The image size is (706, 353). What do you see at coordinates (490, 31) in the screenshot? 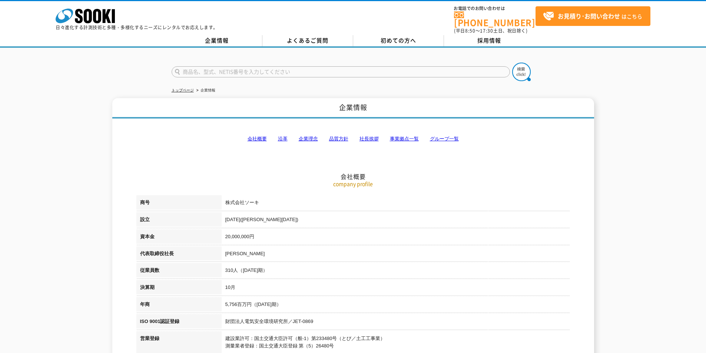
I see `span: (平日 ～ 土日、祝日除く)` at bounding box center [490, 31].